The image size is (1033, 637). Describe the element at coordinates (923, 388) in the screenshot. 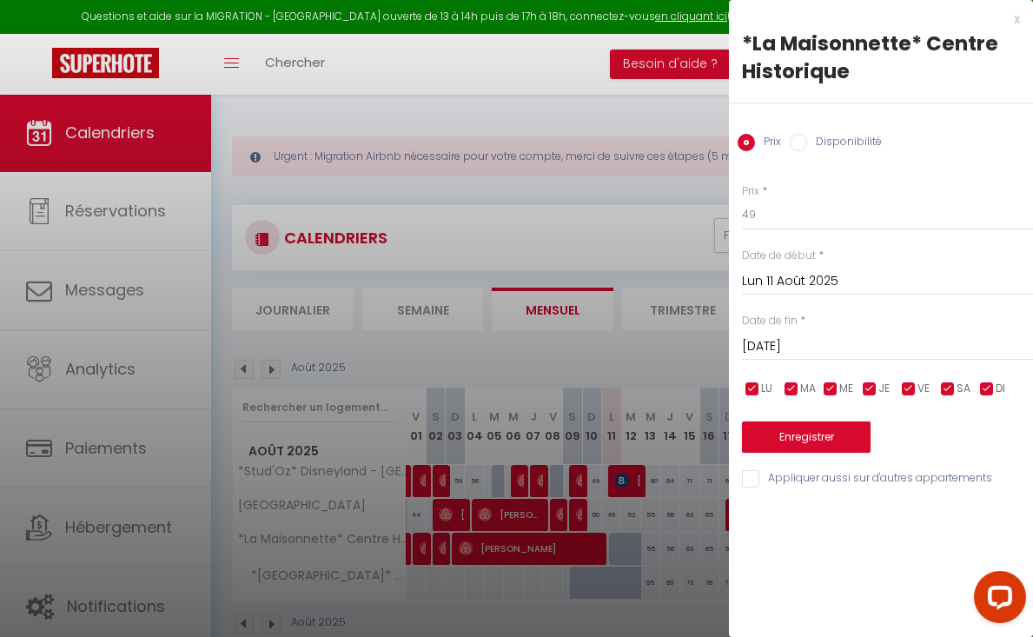

I see `span: VE` at that location.